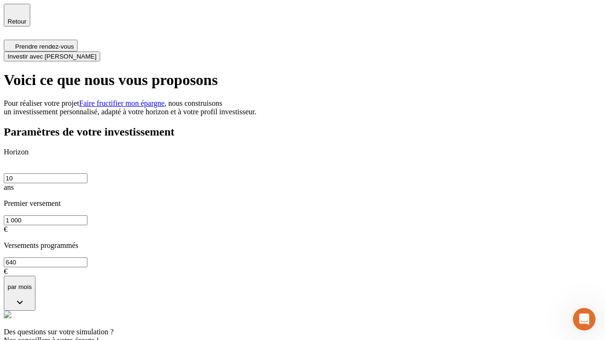  Describe the element at coordinates (122, 103) in the screenshot. I see `a: Faire fructifier mon épargne` at that location.